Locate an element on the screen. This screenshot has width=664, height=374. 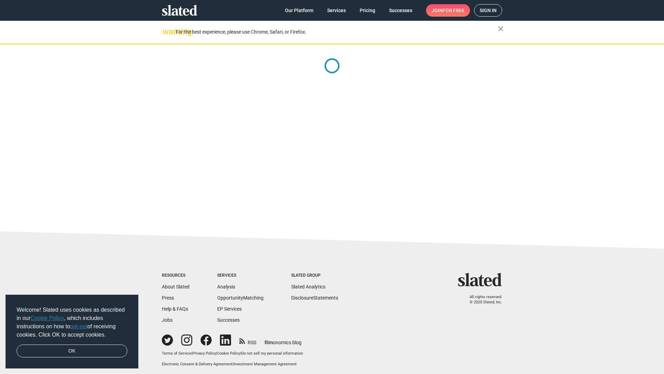
a: Press is located at coordinates (168, 298).